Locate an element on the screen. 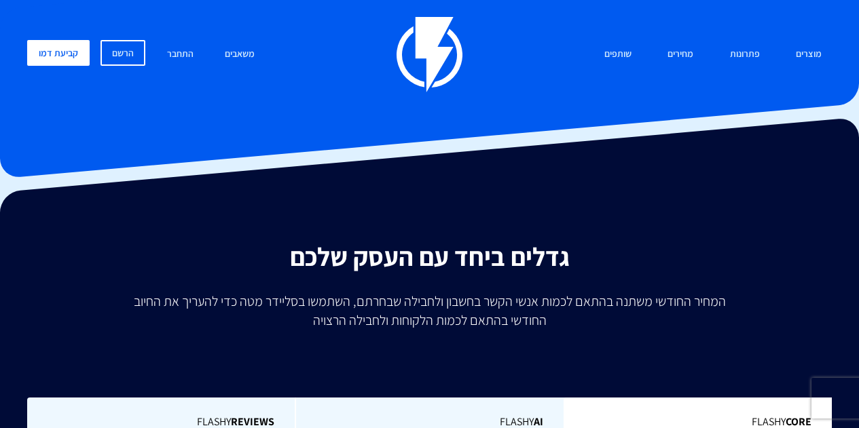  a: מחירים is located at coordinates (680, 54).